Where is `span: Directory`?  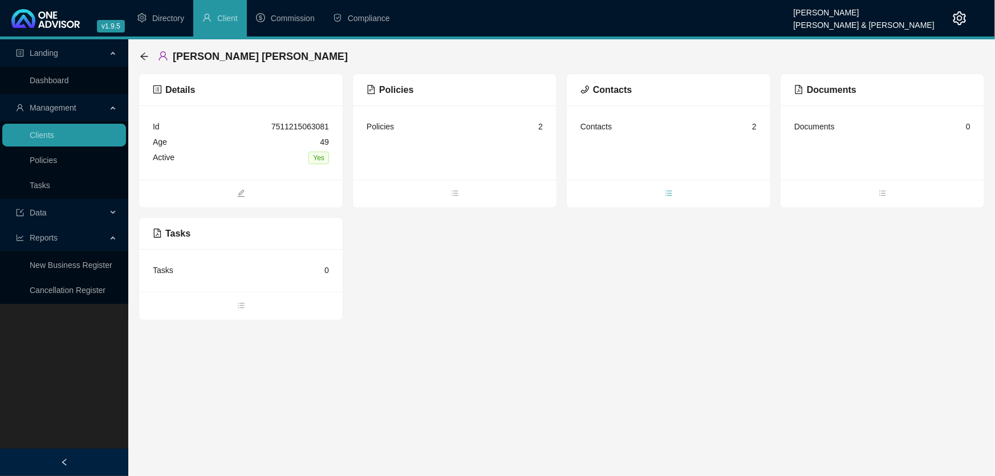 span: Directory is located at coordinates (168, 18).